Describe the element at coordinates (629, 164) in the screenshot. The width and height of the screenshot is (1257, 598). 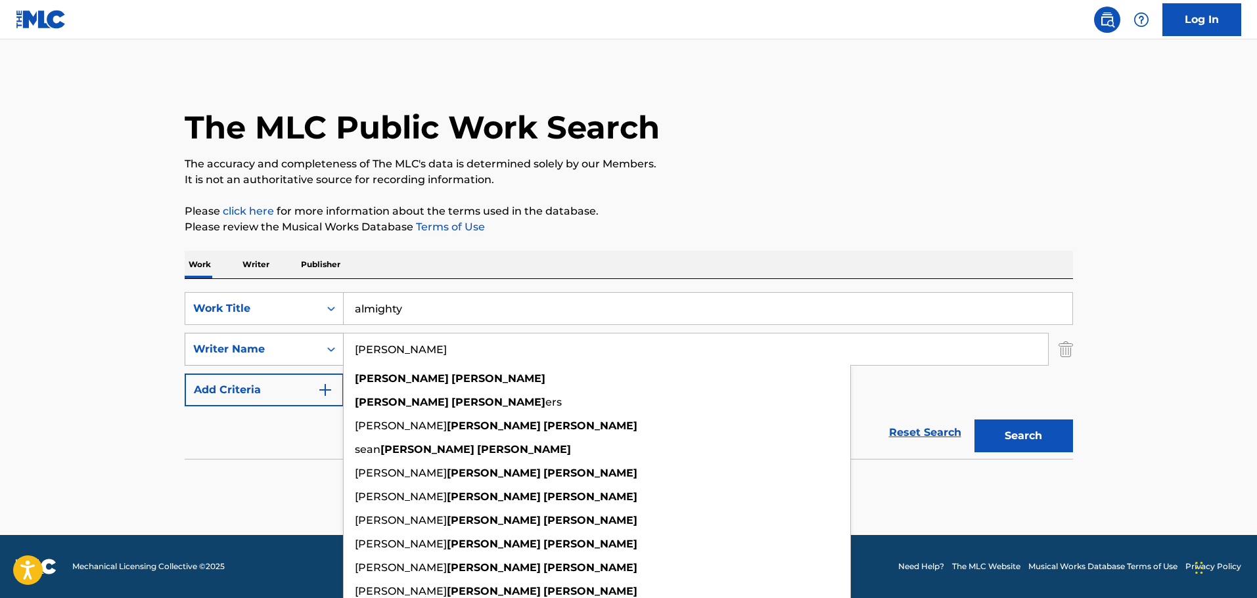
I see `p: The accuracy and completeness of The MLC's data is determined solely by our Members.` at that location.